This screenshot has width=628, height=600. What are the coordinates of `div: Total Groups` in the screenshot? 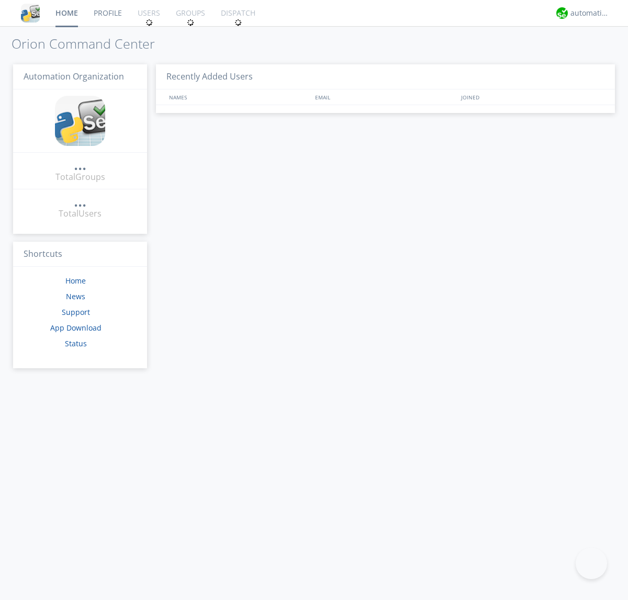 It's located at (80, 177).